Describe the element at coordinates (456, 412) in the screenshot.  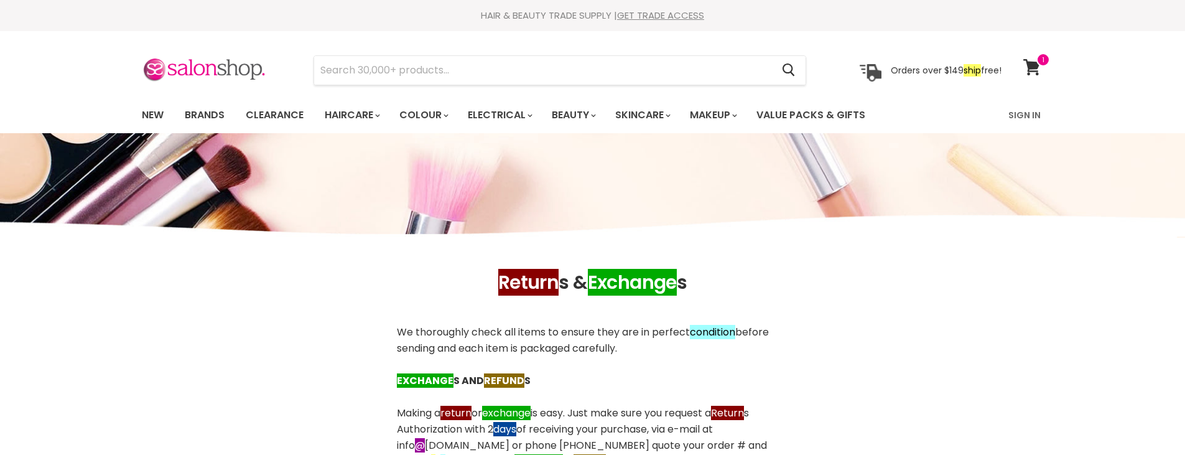
I see `font: return` at that location.